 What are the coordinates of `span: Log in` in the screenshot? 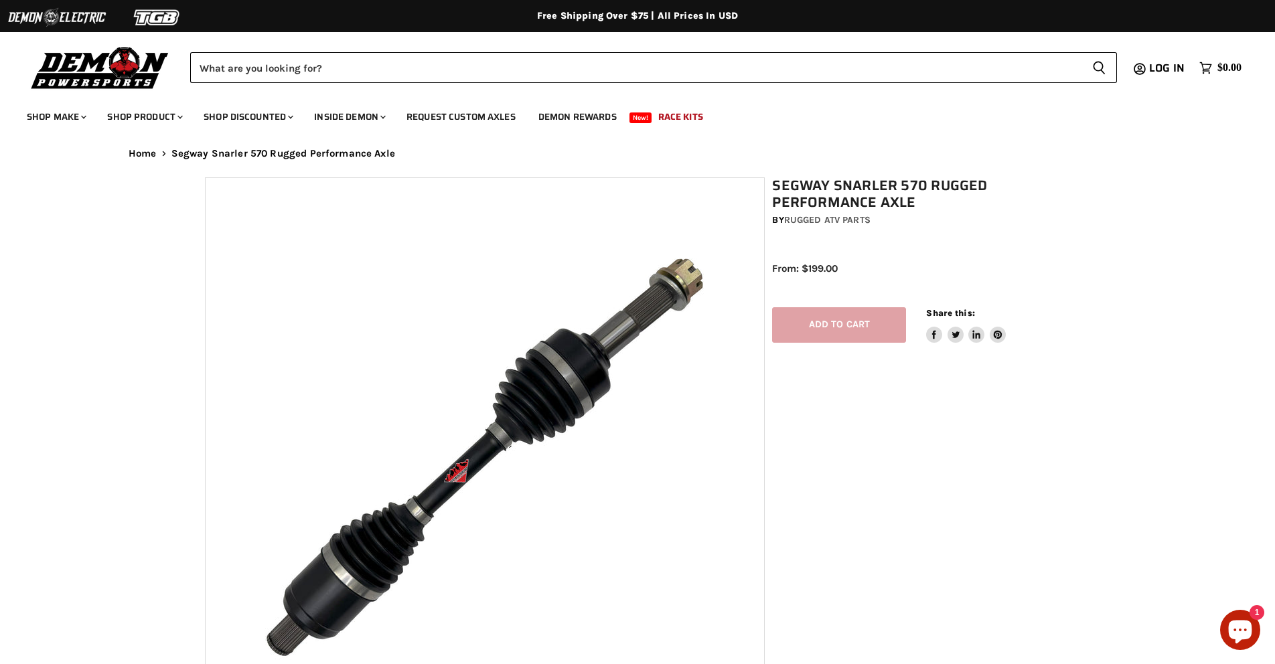 It's located at (1167, 68).